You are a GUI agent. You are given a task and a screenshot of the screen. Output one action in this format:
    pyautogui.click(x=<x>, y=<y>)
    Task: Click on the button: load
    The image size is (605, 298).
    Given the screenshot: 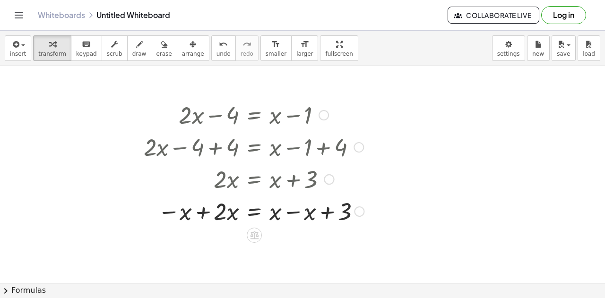 What is the action you would take?
    pyautogui.click(x=589, y=48)
    